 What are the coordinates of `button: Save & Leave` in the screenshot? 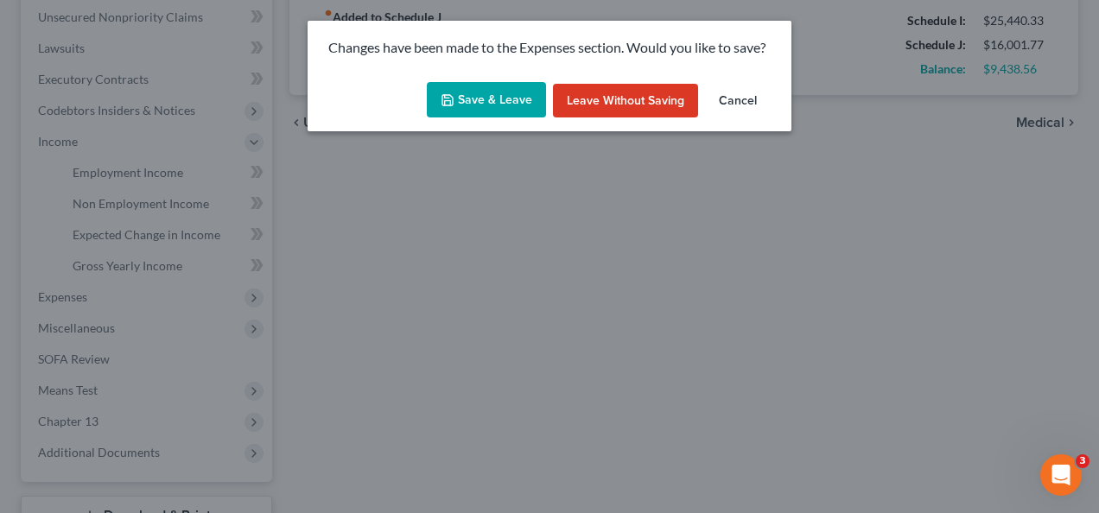 It's located at (486, 100).